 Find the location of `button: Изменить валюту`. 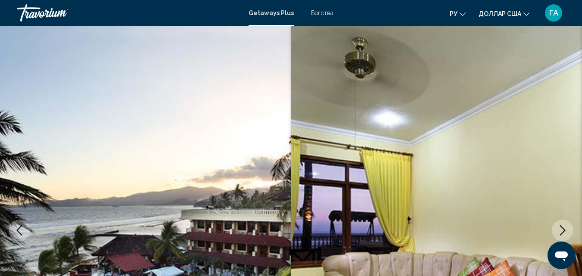

button: Изменить валюту is located at coordinates (504, 13).